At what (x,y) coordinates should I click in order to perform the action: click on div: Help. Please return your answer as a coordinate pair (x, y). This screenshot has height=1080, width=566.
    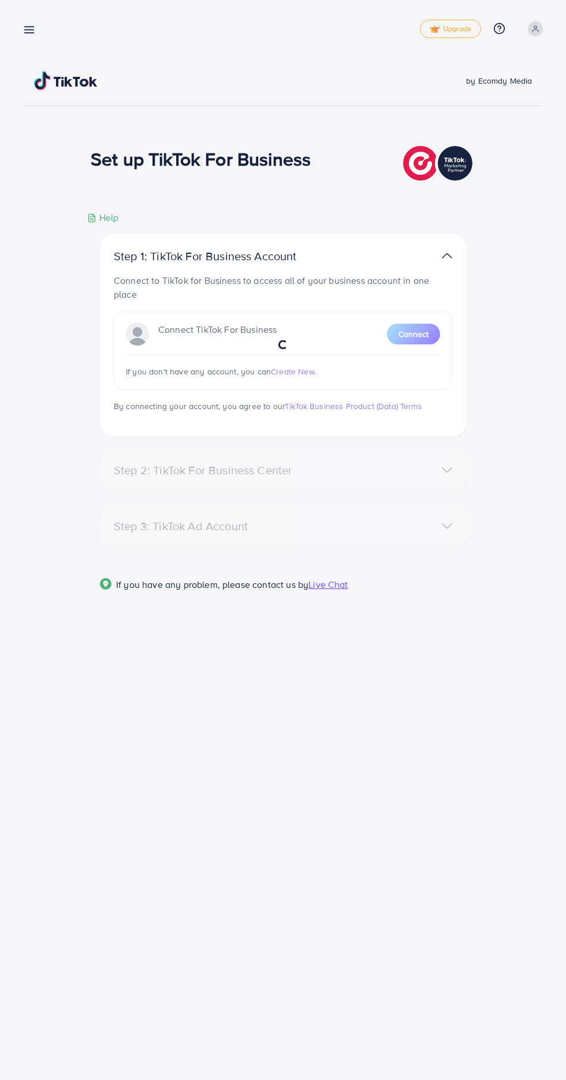
    Looking at the image, I should click on (103, 218).